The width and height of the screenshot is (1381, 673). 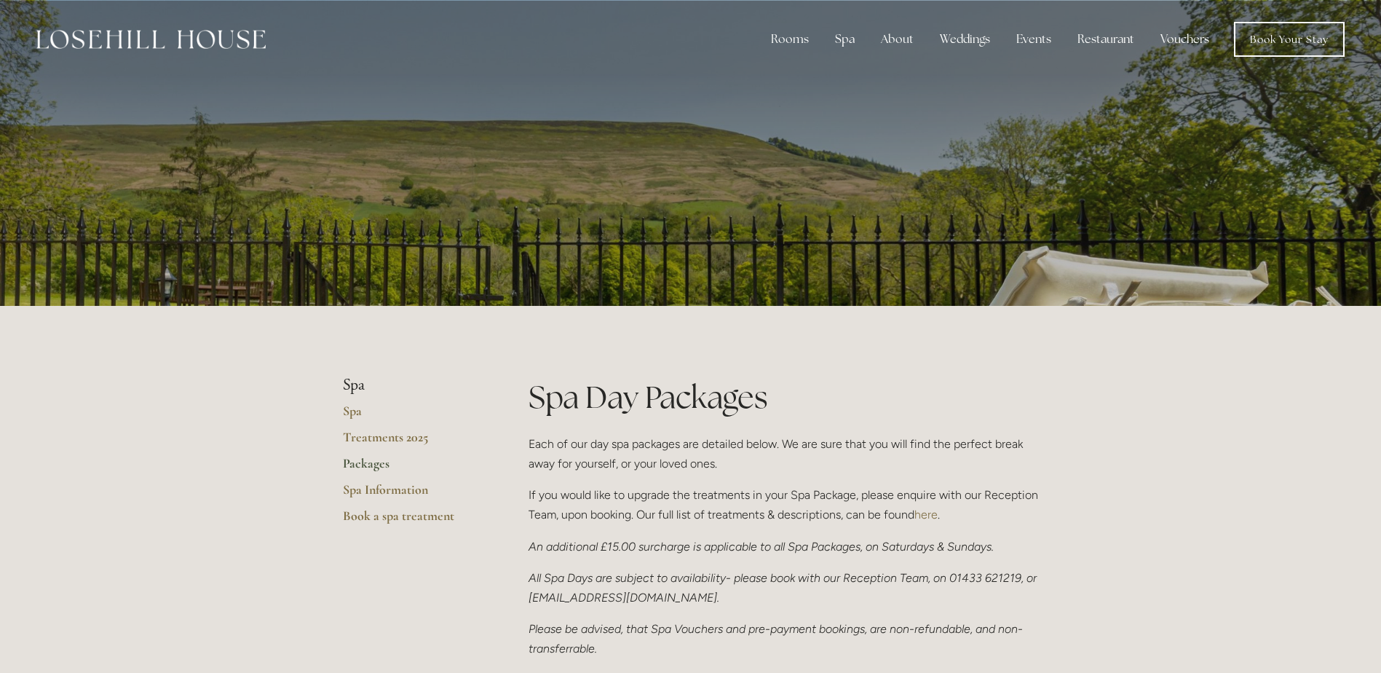 I want to click on em: Please be advised, that Spa Vouchers and pre-payment bookings, are non-refundable, and non-transf..., so click(x=775, y=638).